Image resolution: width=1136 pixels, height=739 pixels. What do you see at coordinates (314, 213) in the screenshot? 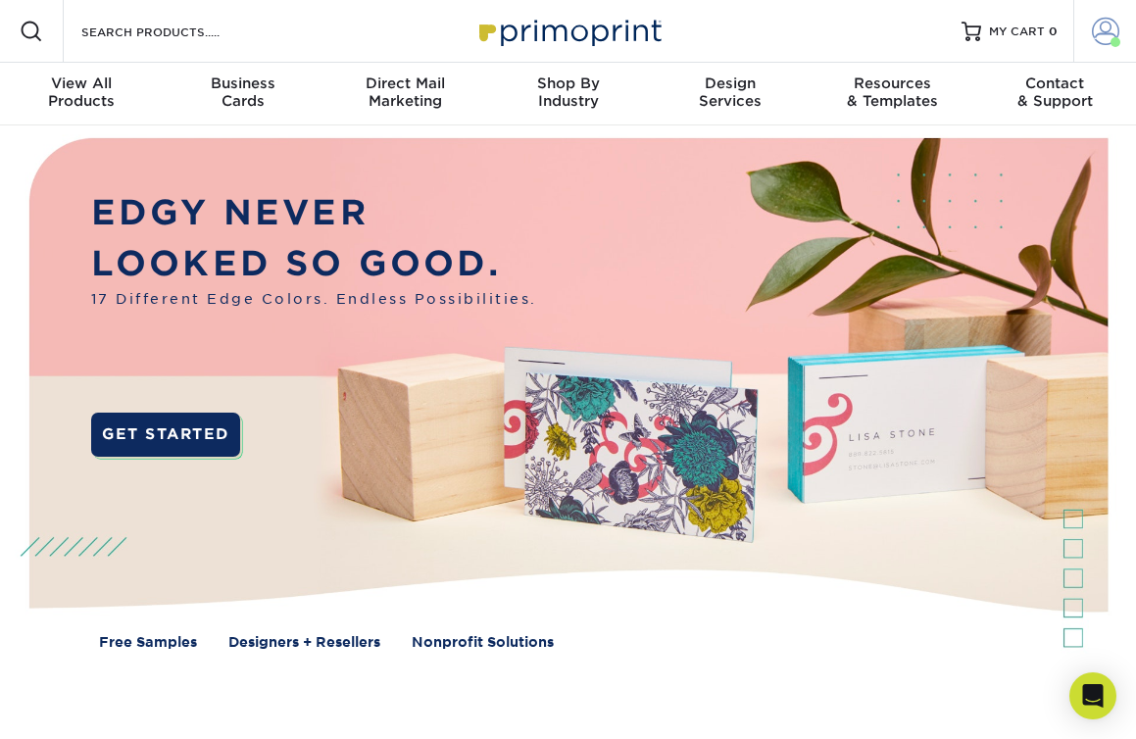
I see `p: EDGY NEVER` at bounding box center [314, 213].